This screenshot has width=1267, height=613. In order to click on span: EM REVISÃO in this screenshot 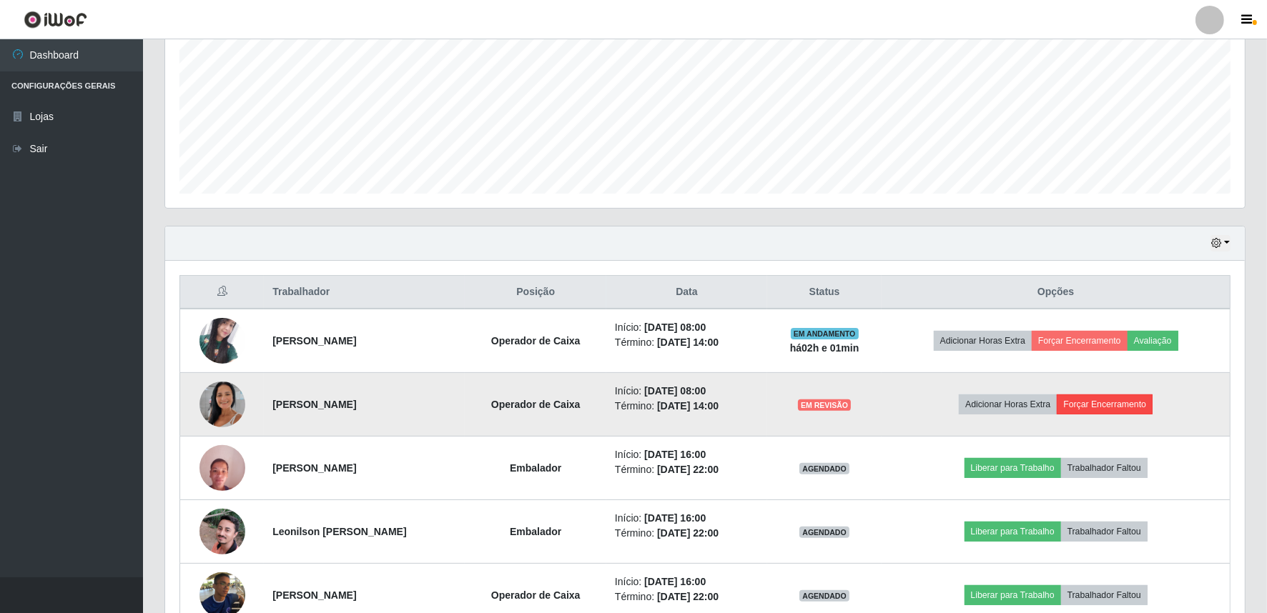, I will do `click(824, 405)`.